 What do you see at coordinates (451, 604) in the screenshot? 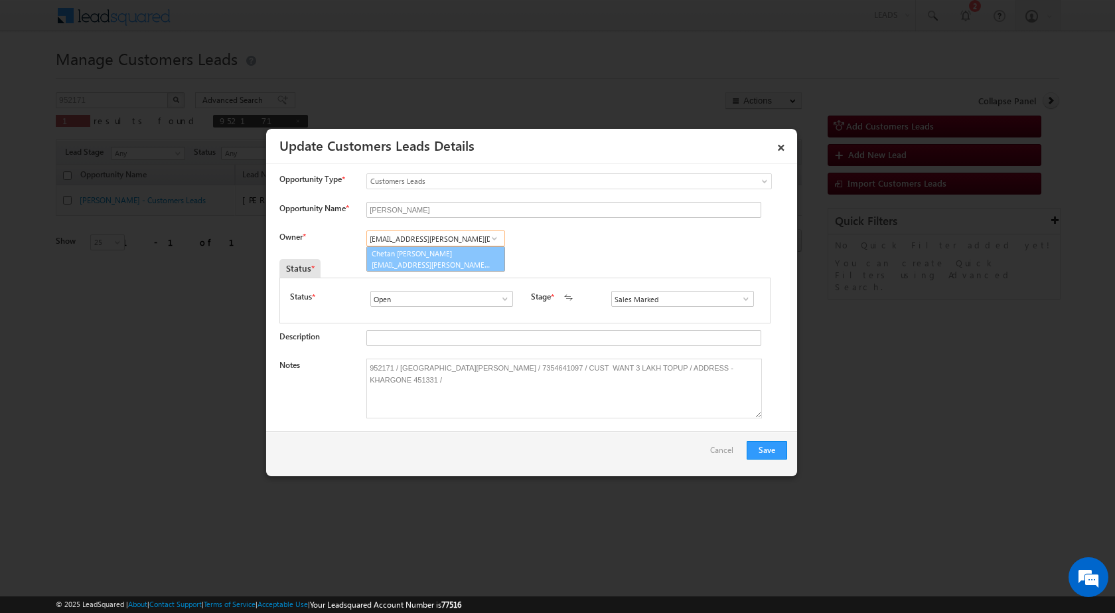
I see `span: 77516` at bounding box center [451, 604].